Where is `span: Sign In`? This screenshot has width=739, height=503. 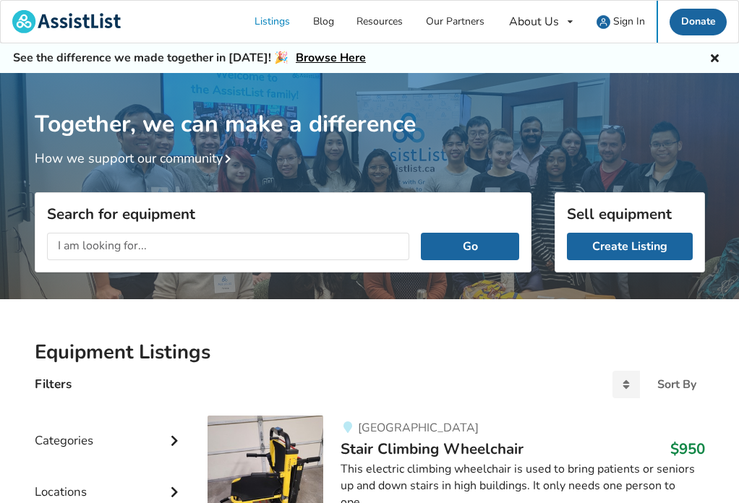 span: Sign In is located at coordinates (629, 21).